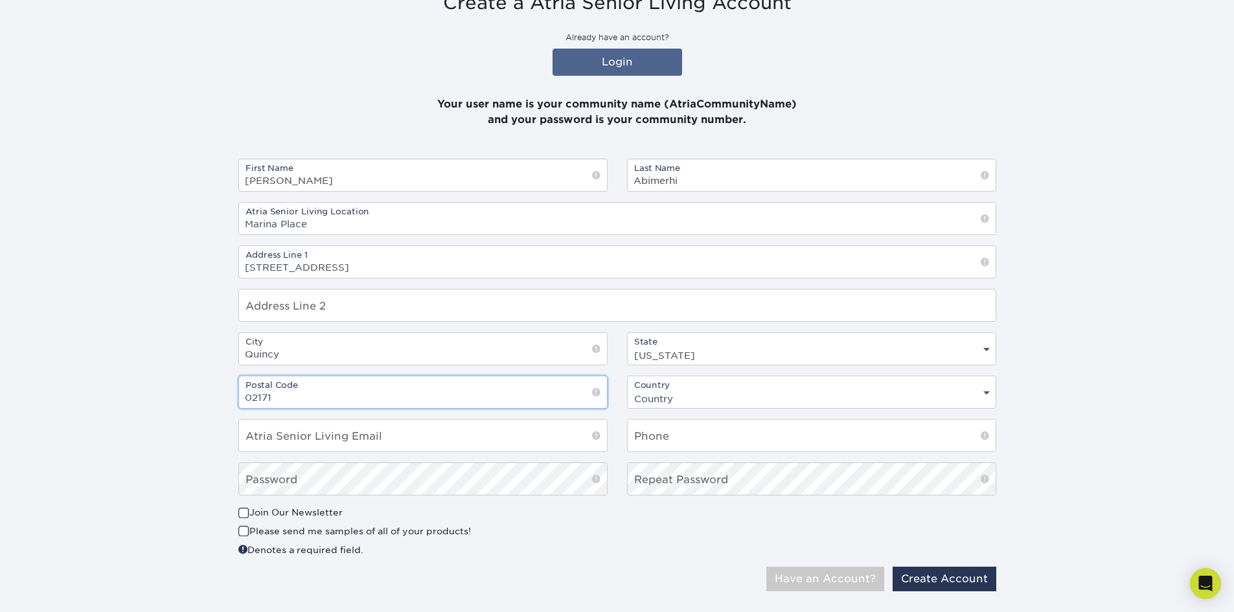 The height and width of the screenshot is (612, 1234). Describe the element at coordinates (290, 512) in the screenshot. I see `label: Join Our Newsletter` at that location.